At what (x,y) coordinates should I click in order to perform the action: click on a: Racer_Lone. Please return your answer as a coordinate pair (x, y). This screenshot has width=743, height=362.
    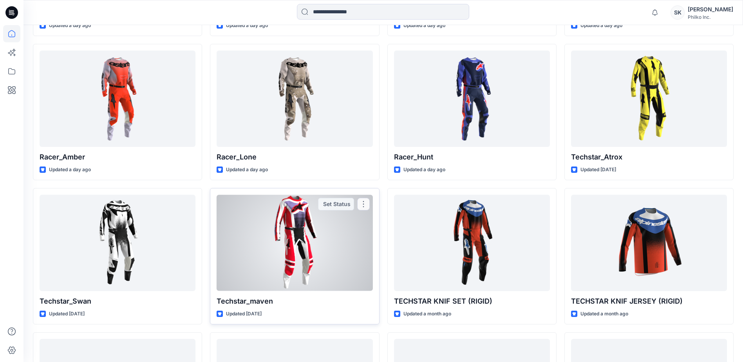
    Looking at the image, I should click on (294, 98).